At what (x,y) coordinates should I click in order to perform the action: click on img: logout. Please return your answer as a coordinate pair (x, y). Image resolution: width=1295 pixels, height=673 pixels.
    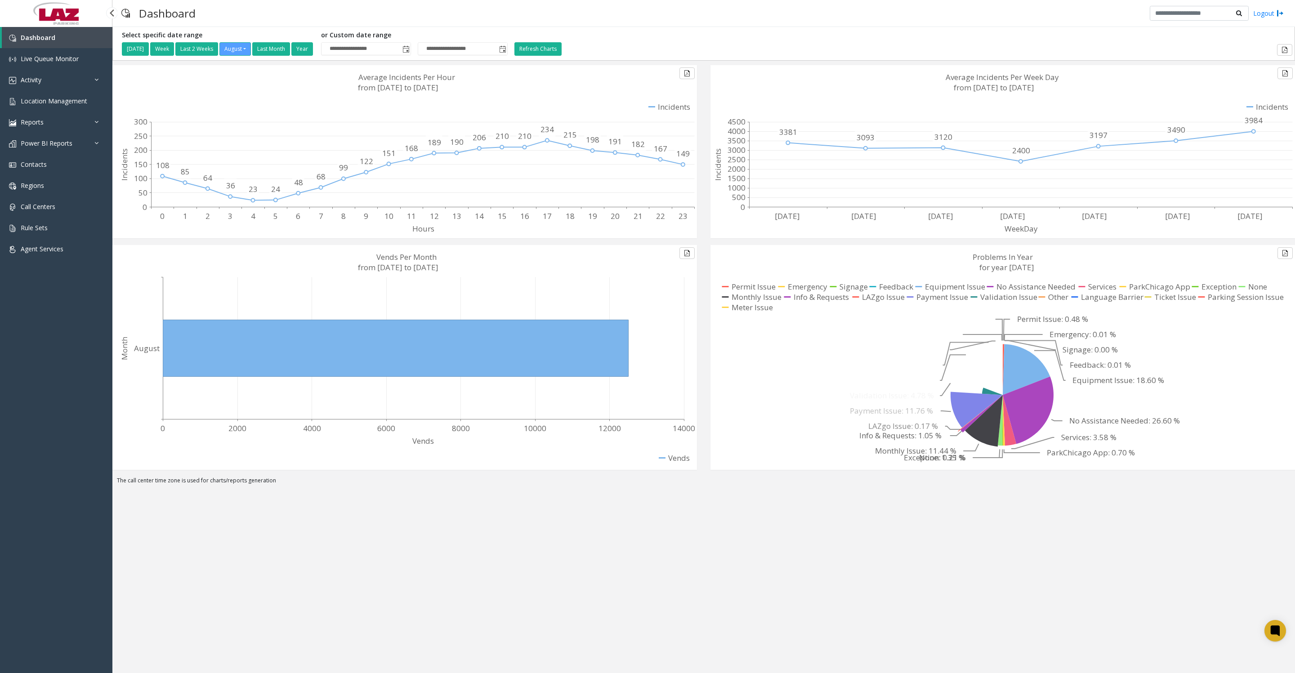
    Looking at the image, I should click on (1281, 13).